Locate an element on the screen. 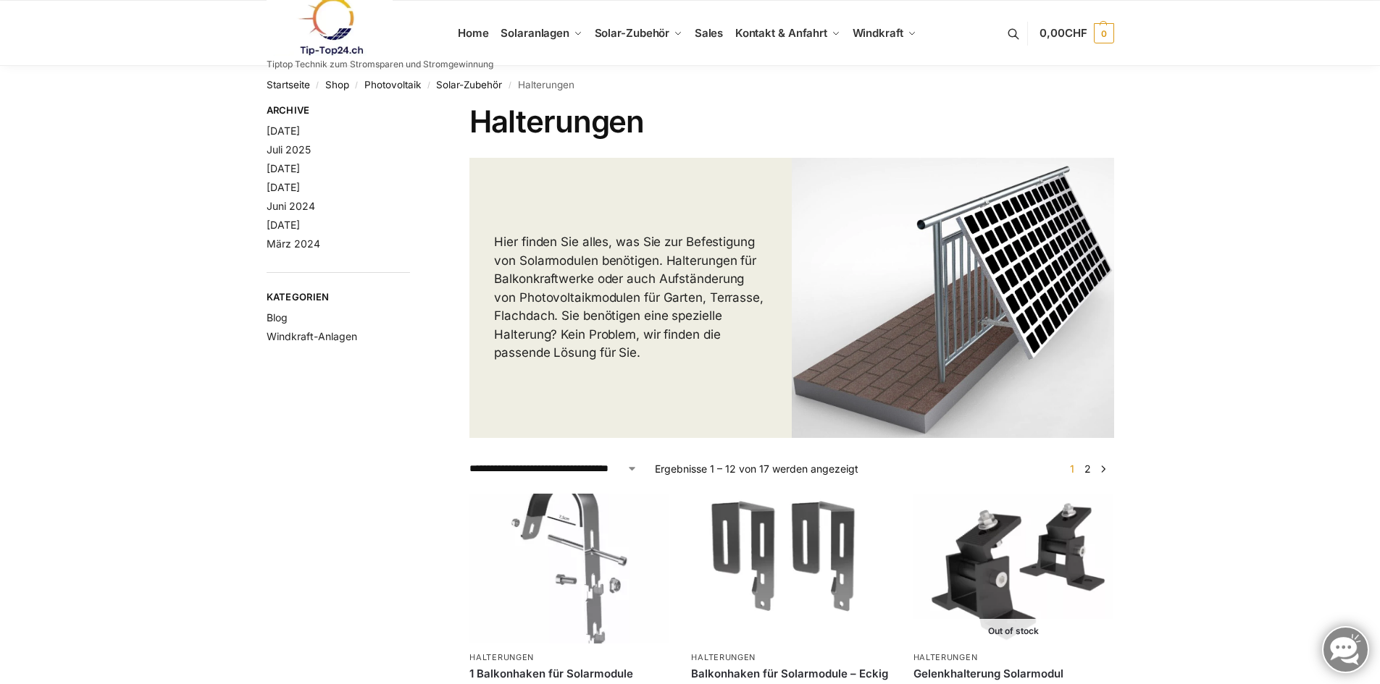 The image size is (1380, 684). span: Solar-Zubehör is located at coordinates (632, 33).